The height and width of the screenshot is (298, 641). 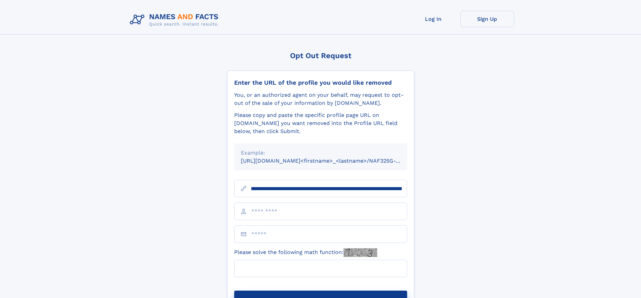 I want to click on img: Logo Names and Facts, so click(x=176, y=20).